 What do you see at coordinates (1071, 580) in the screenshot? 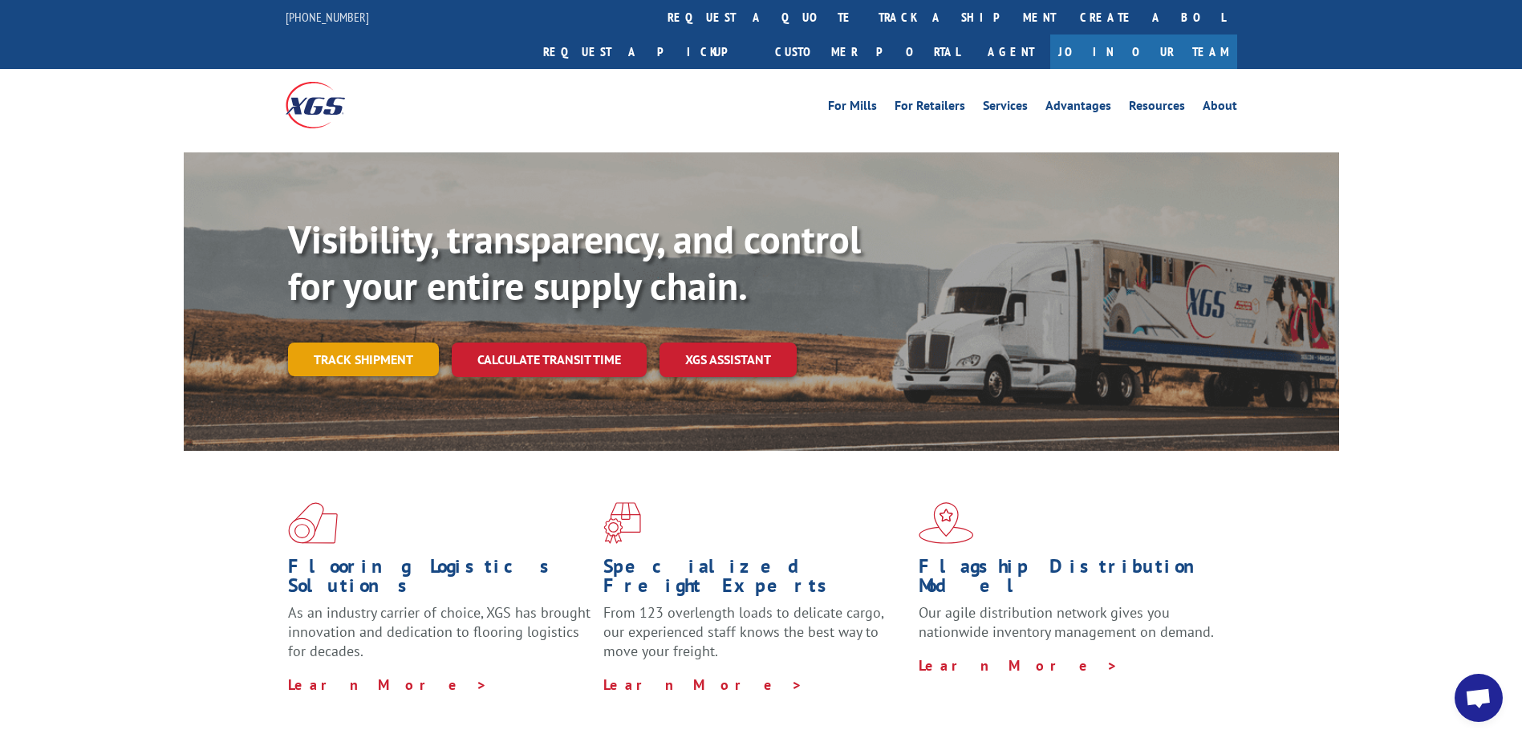
I see `h1: Flagship Distribution Model` at bounding box center [1071, 580].